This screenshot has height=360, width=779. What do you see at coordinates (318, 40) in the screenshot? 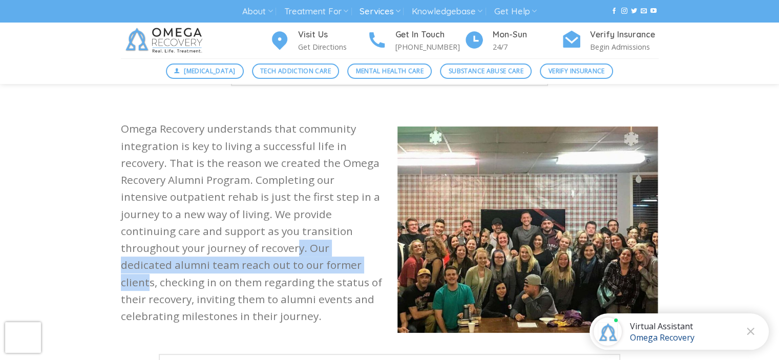
I see `a: Visit Us Get Directions` at bounding box center [318, 40].